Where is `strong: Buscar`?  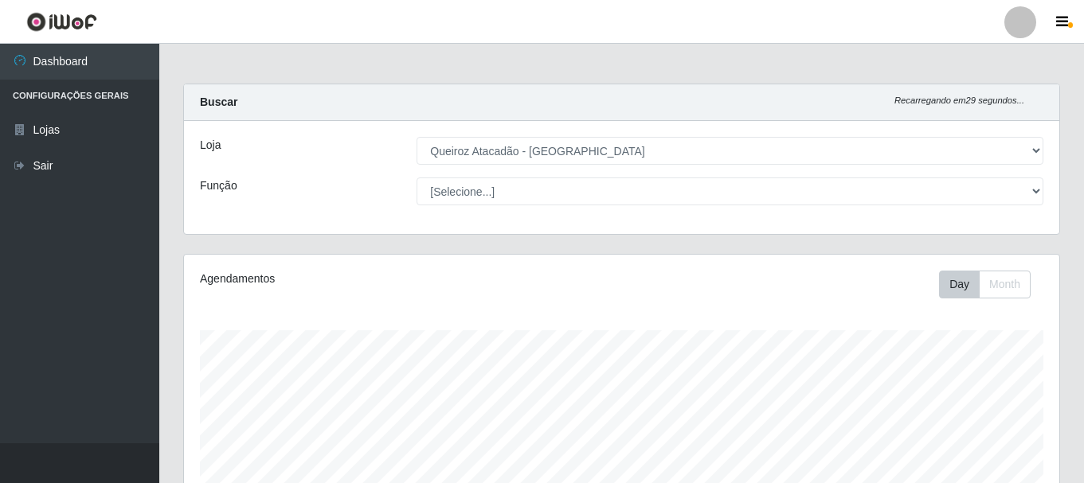 strong: Buscar is located at coordinates (218, 102).